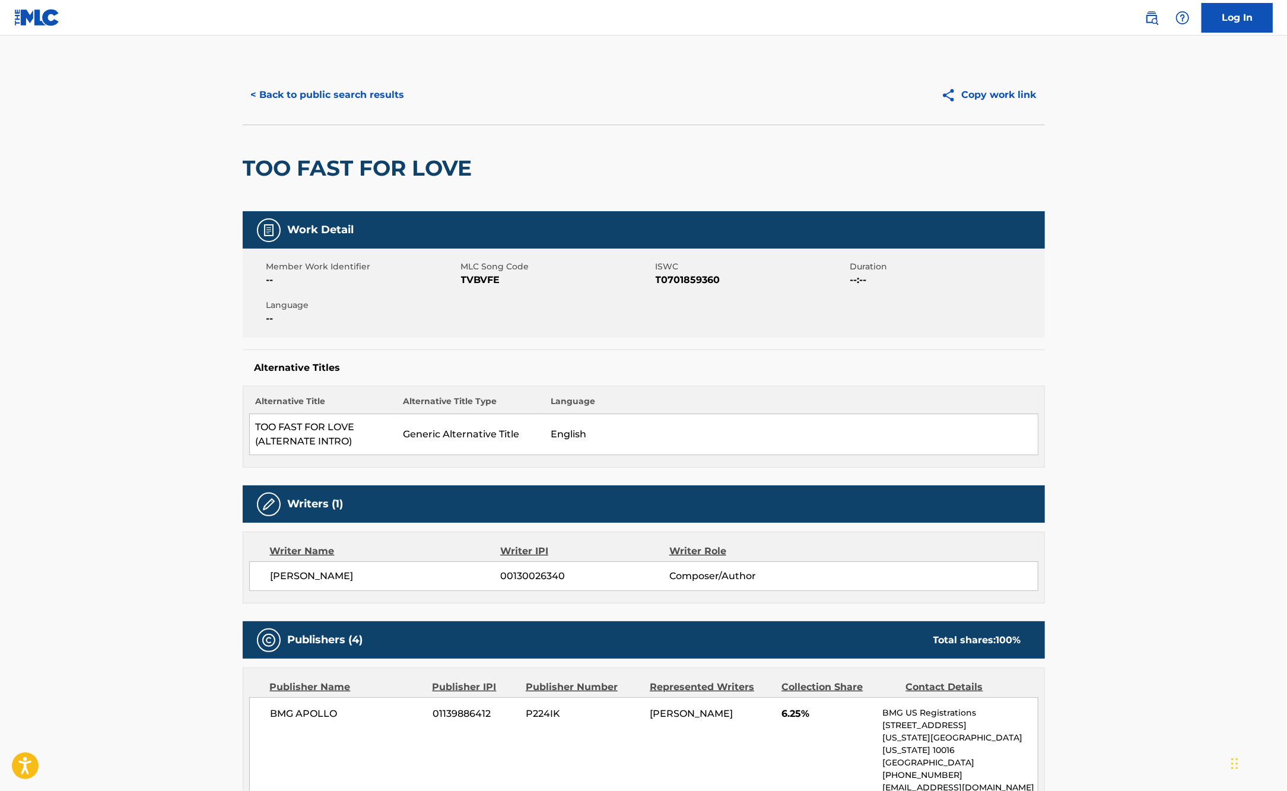  Describe the element at coordinates (1257, 762) in the screenshot. I see `div: Chat Widget` at that location.